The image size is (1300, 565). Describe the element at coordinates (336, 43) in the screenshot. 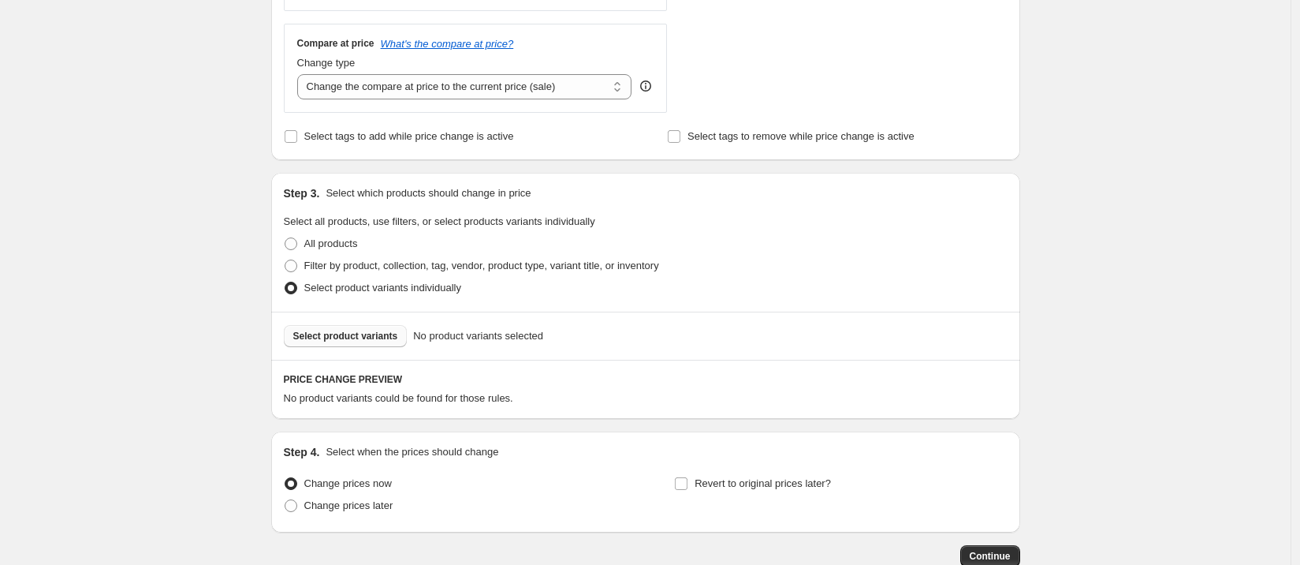

I see `h3: Compare at price` at that location.